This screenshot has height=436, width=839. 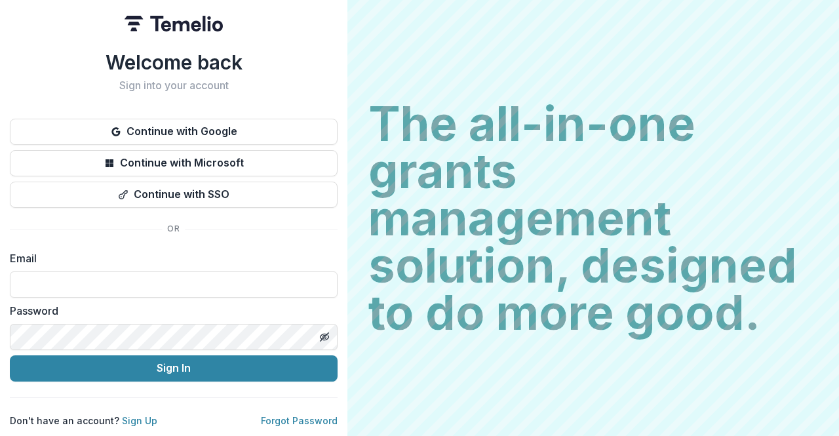 What do you see at coordinates (170, 311) in the screenshot?
I see `label: Password` at bounding box center [170, 311].